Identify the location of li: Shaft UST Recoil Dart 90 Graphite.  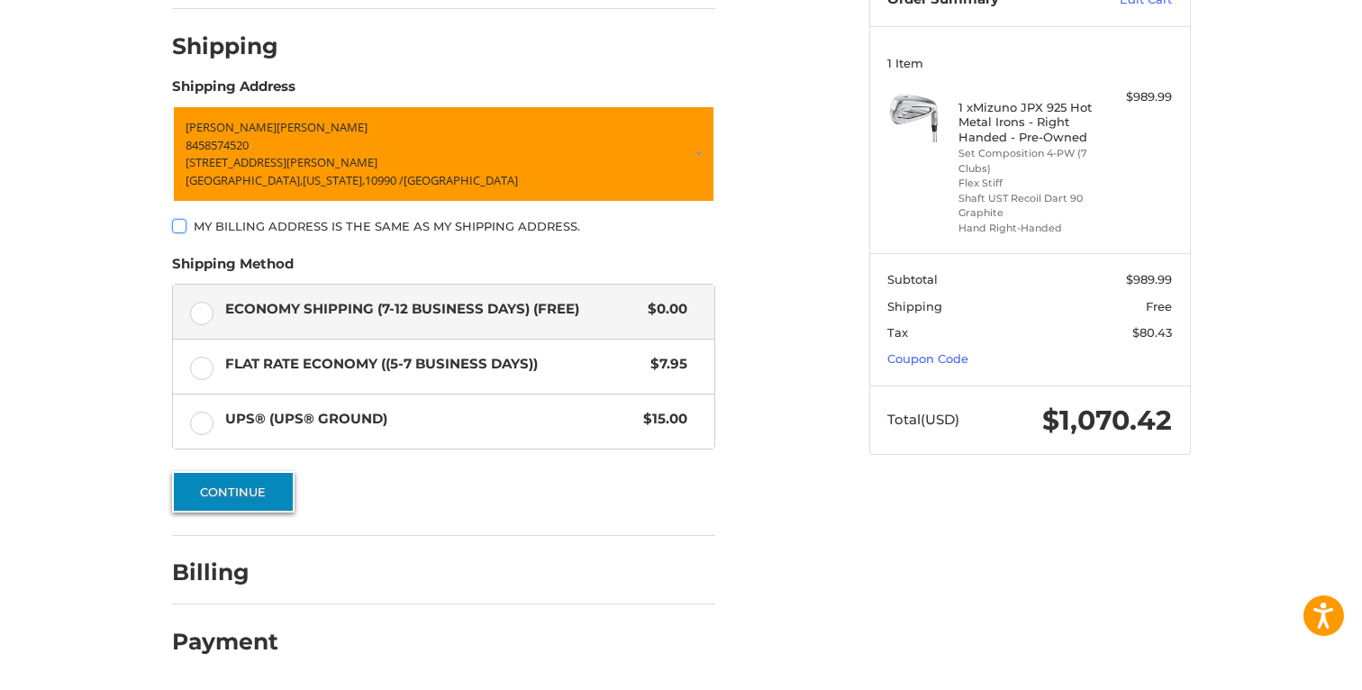
(1027, 205).